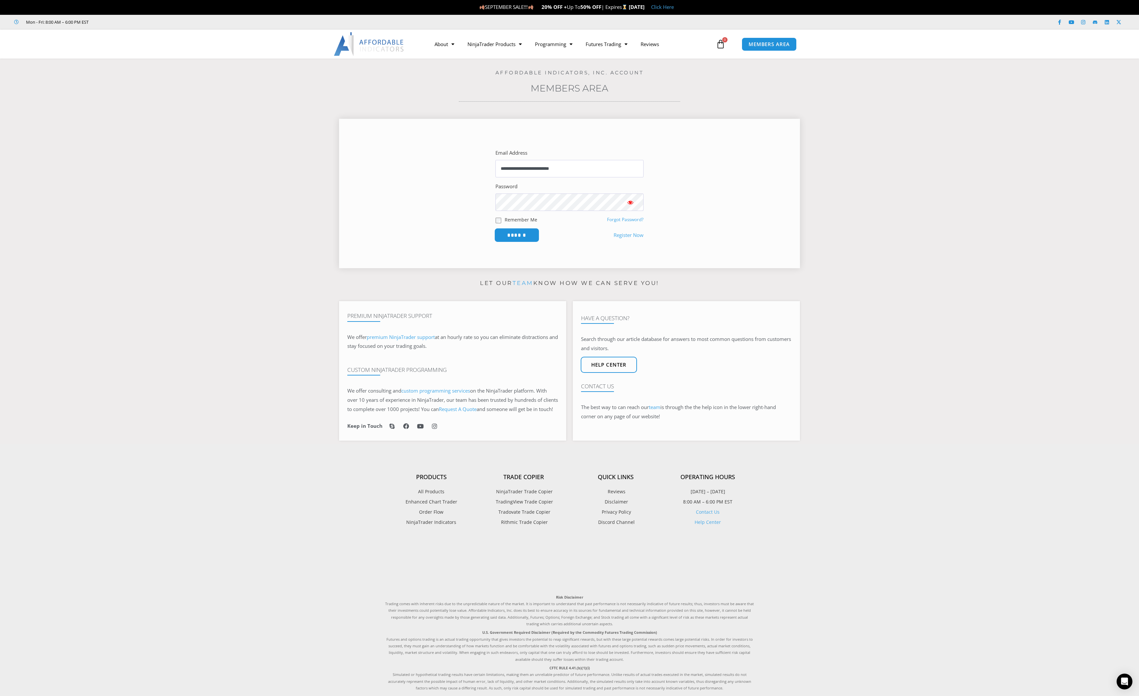 This screenshot has width=1139, height=696. I want to click on span: on the NinjaTrader platform. With over 10 years of experience in NinjaTrader, our team has been t..., so click(453, 400).